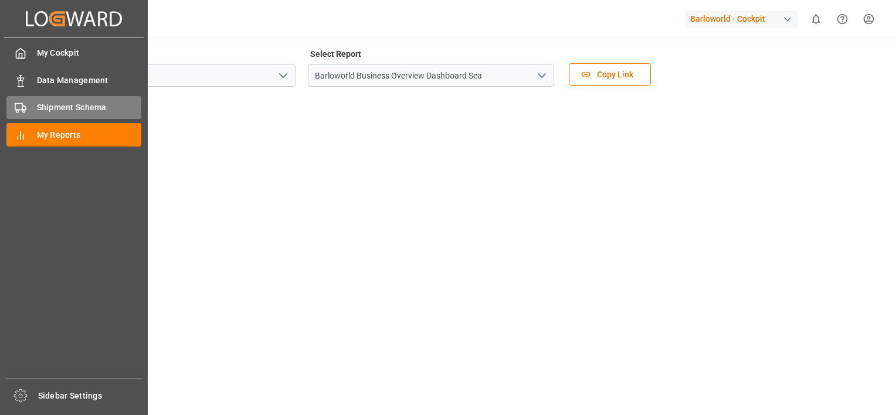 Image resolution: width=896 pixels, height=415 pixels. I want to click on button: Barloworld - Cockpit, so click(744, 19).